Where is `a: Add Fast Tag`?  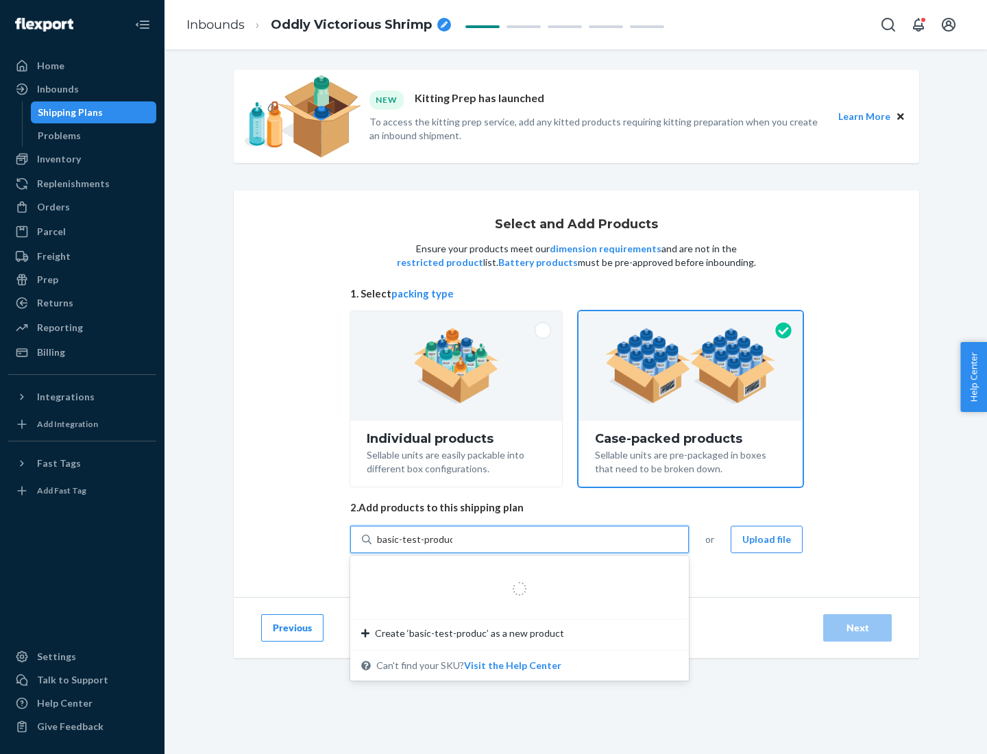 a: Add Fast Tag is located at coordinates (82, 491).